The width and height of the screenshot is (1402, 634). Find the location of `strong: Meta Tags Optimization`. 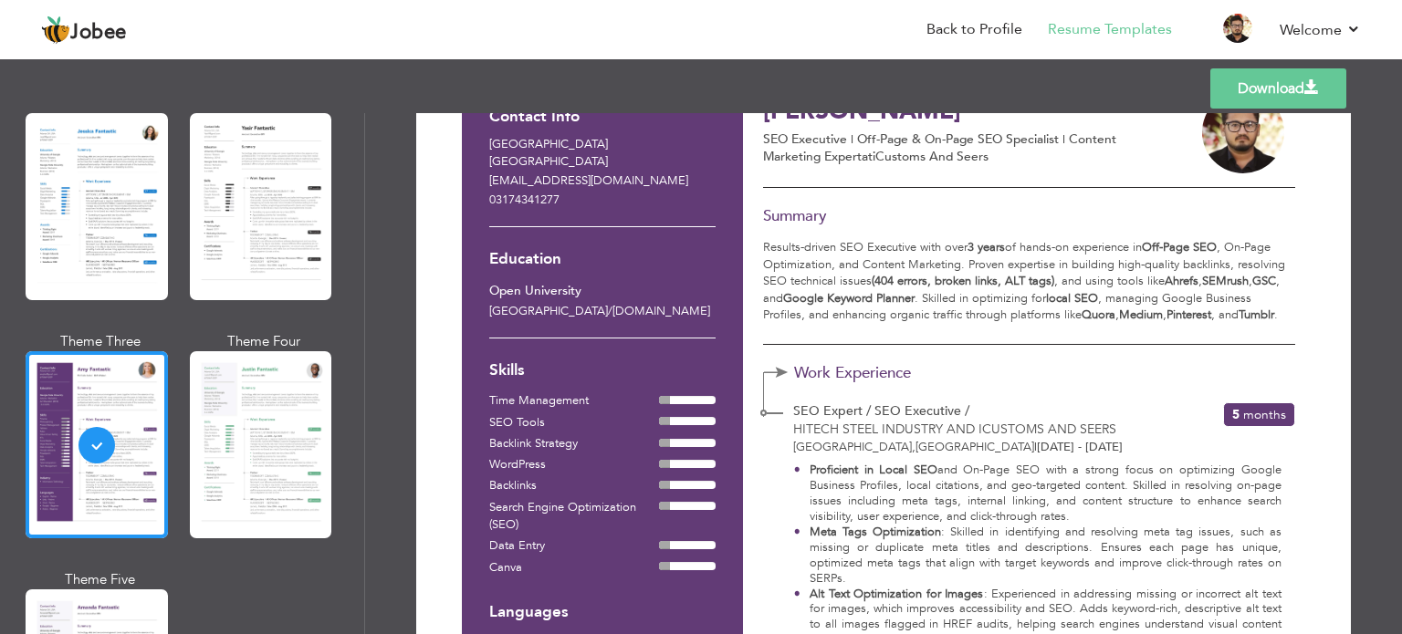

strong: Meta Tags Optimization is located at coordinates (875, 532).